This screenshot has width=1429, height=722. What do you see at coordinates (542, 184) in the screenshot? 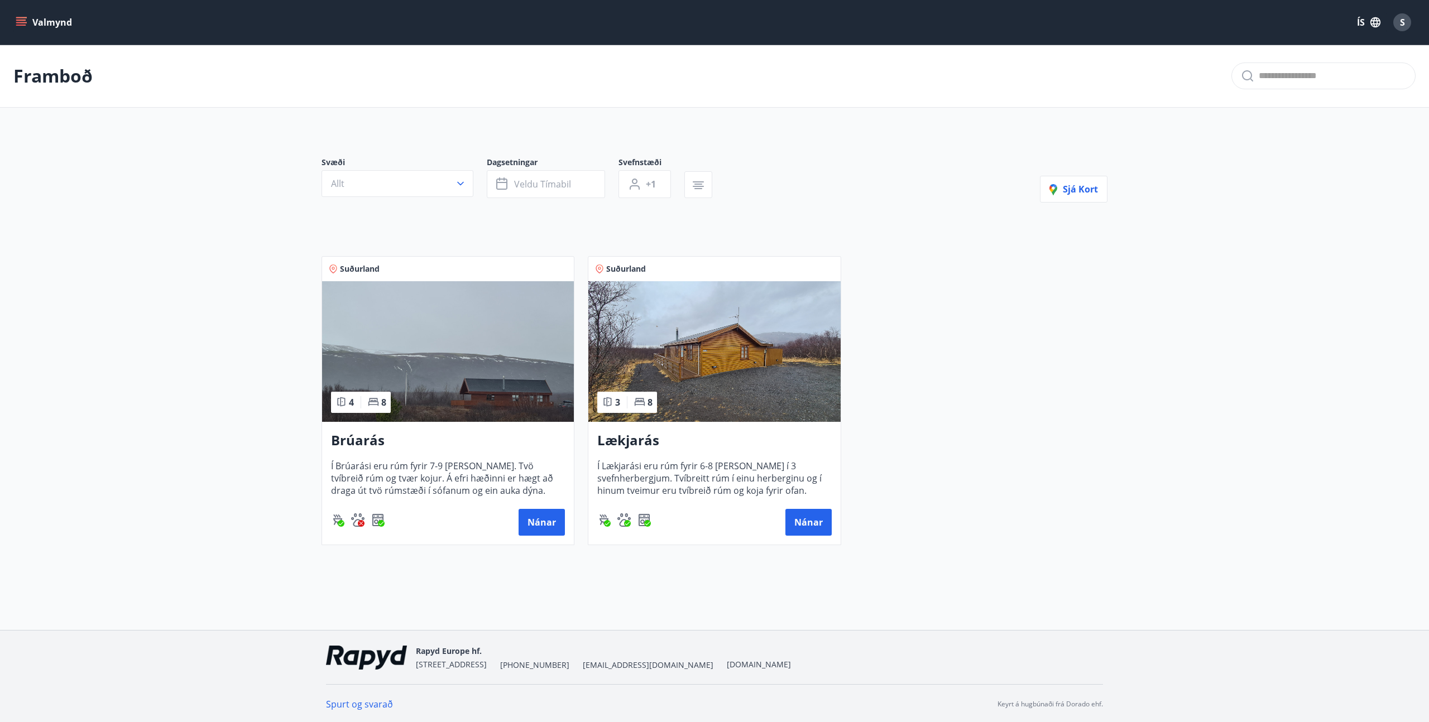
I see `span: Veldu tímabil` at bounding box center [542, 184].